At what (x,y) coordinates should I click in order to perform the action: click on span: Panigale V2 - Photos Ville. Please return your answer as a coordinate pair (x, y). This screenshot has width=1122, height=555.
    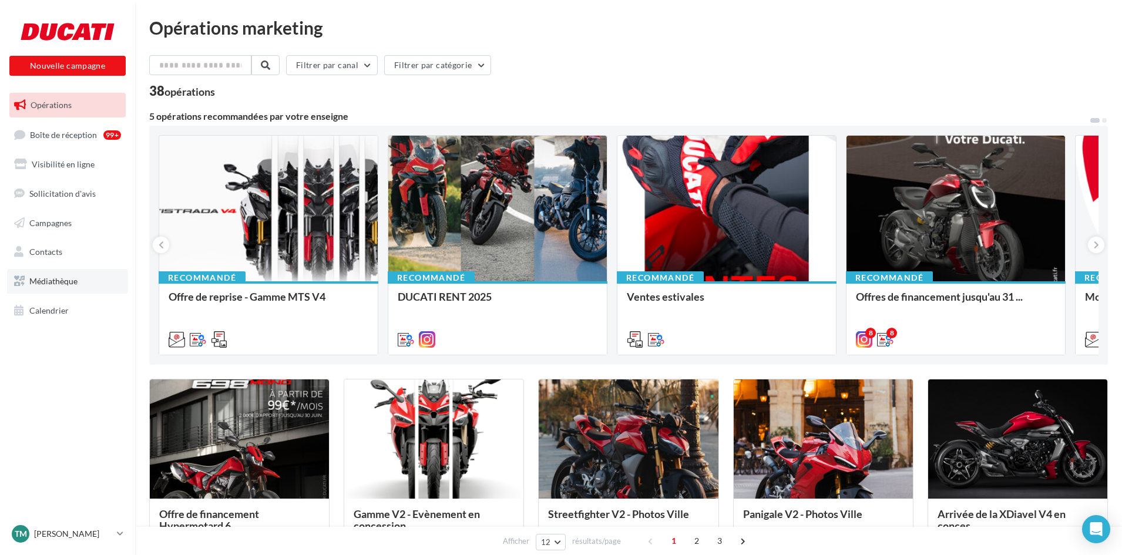
    Looking at the image, I should click on (803, 514).